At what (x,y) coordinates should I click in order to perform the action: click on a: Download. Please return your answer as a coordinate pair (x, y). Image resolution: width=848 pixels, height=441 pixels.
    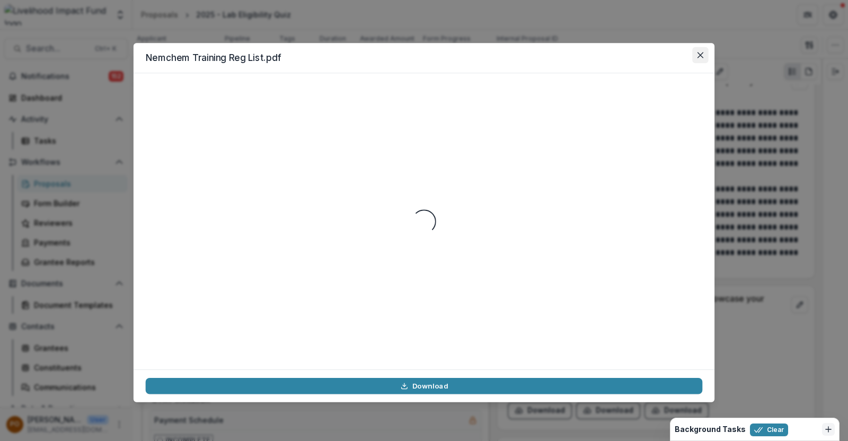
    Looking at the image, I should click on (424, 386).